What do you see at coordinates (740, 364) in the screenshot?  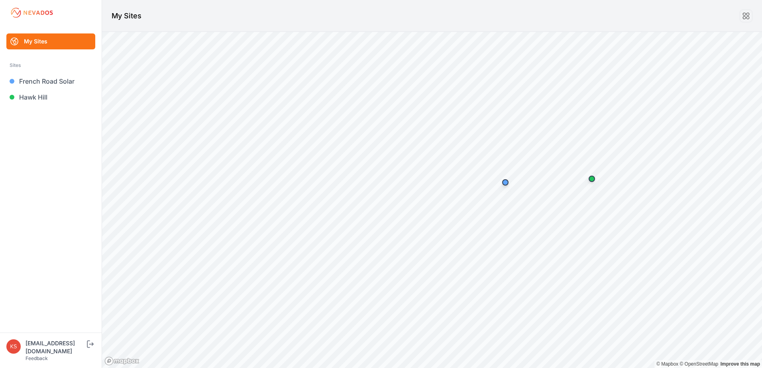 I see `a: Map feedback` at bounding box center [740, 364].